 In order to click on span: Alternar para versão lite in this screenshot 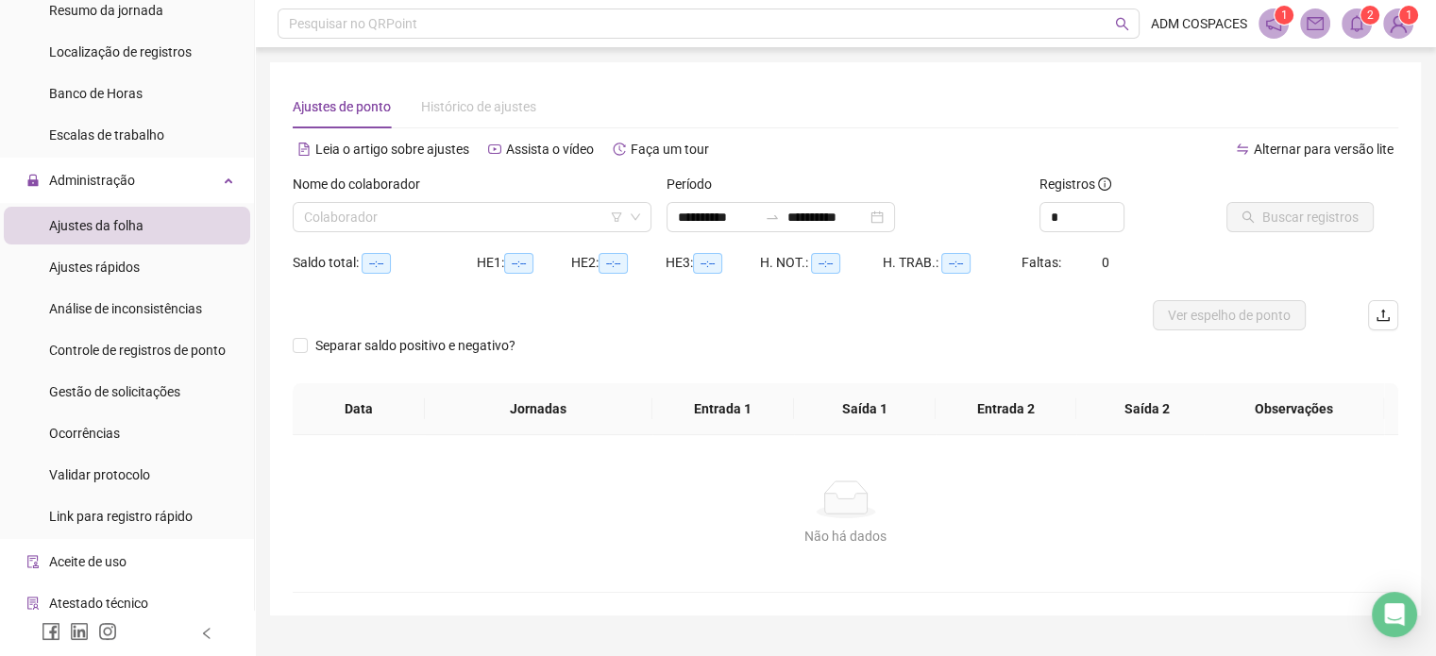, I will do `click(1324, 149)`.